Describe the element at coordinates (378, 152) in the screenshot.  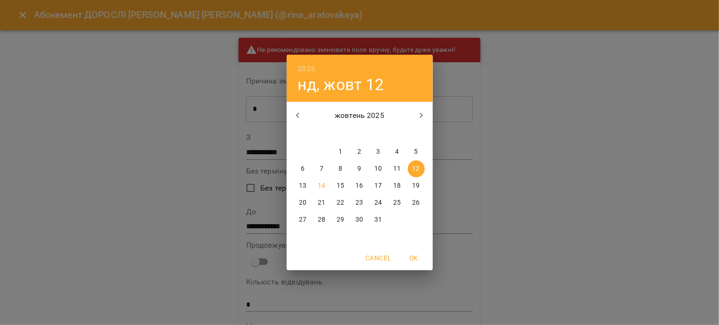
I see `p: 3` at that location.